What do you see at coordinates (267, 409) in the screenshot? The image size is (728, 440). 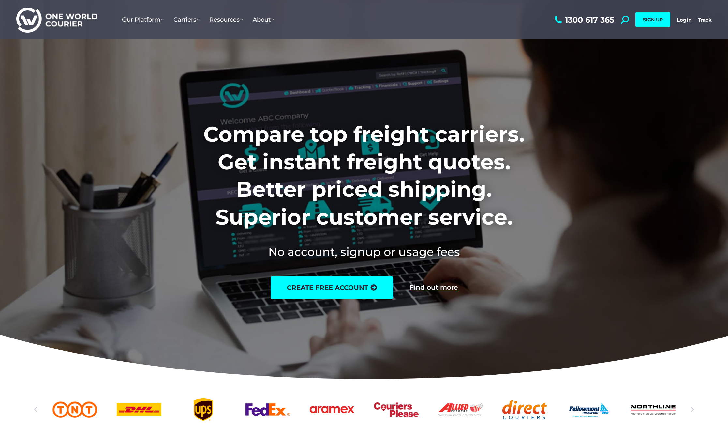 I see `div: FedEx logo` at bounding box center [267, 409].